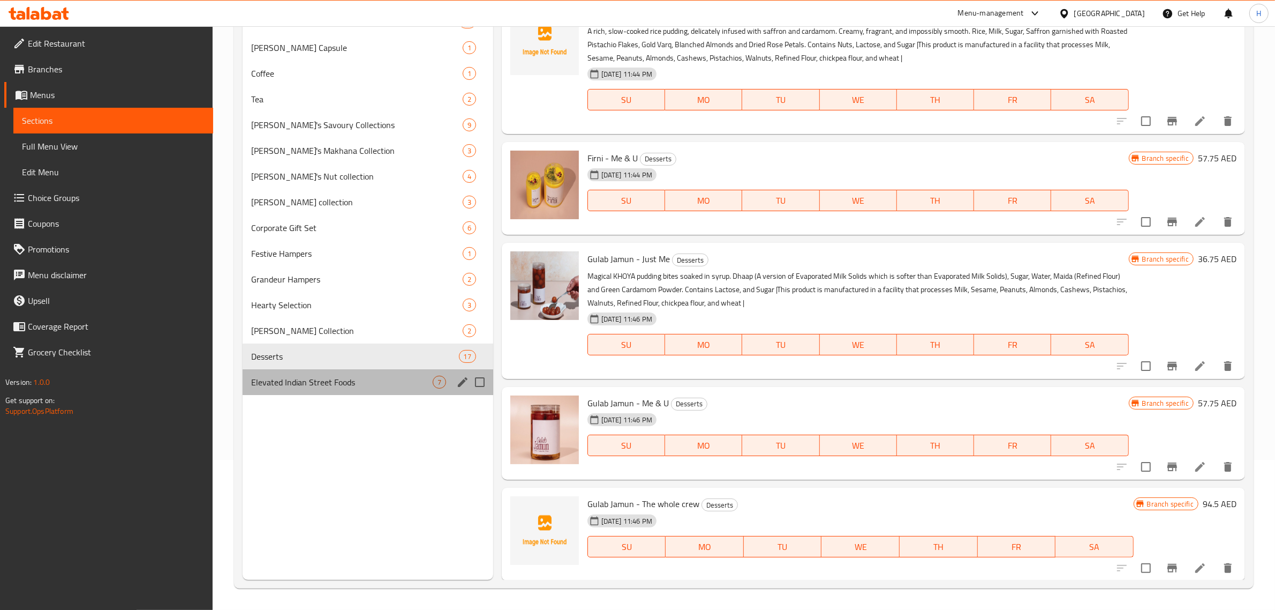 The width and height of the screenshot is (1275, 610). What do you see at coordinates (357, 253) in the screenshot?
I see `div: Festive Hampers` at bounding box center [357, 253].